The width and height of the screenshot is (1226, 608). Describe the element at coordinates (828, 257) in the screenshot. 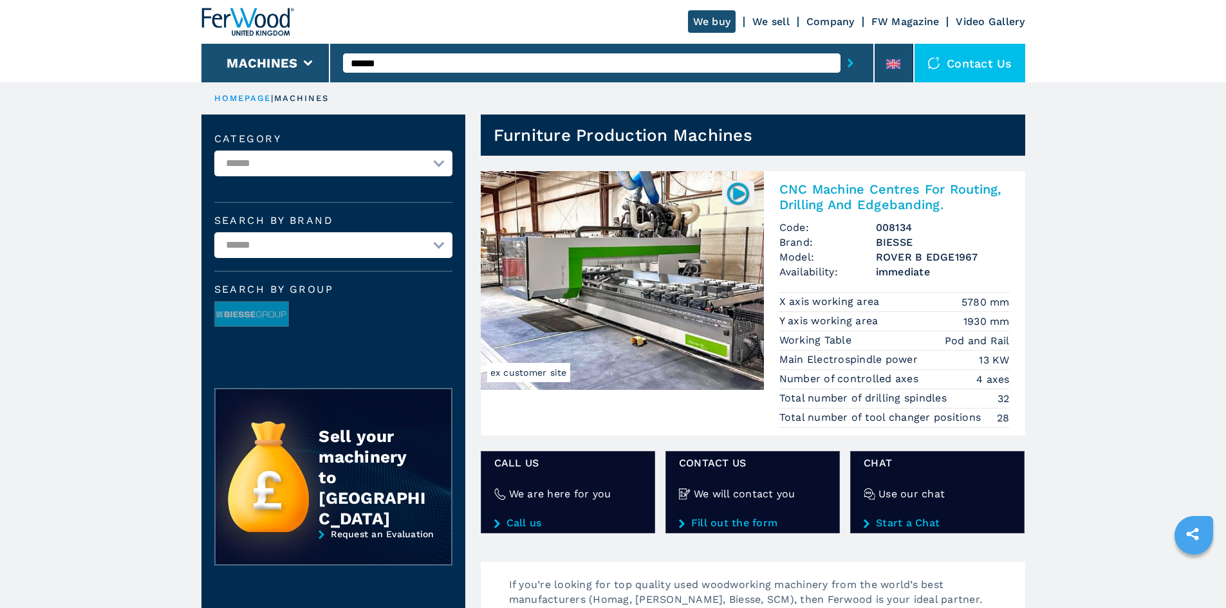

I see `span: Model:` at that location.